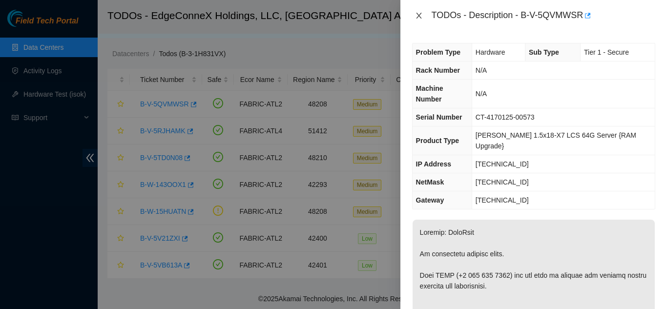 This screenshot has width=667, height=309. I want to click on span: Rack Number, so click(438, 70).